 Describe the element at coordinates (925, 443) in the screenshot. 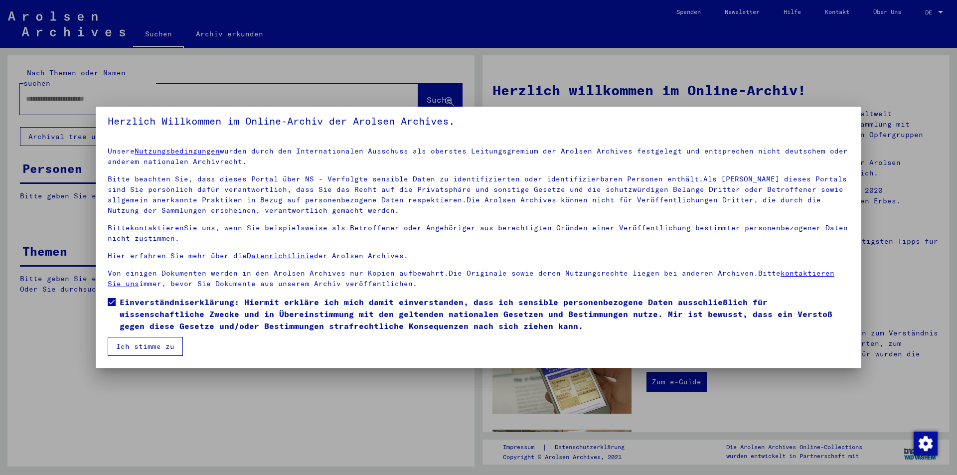

I see `div: Zustimmung ändern` at that location.